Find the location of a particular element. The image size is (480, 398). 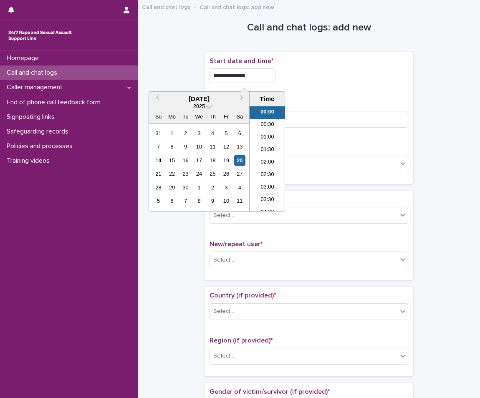

p: Homepage is located at coordinates (24, 58).